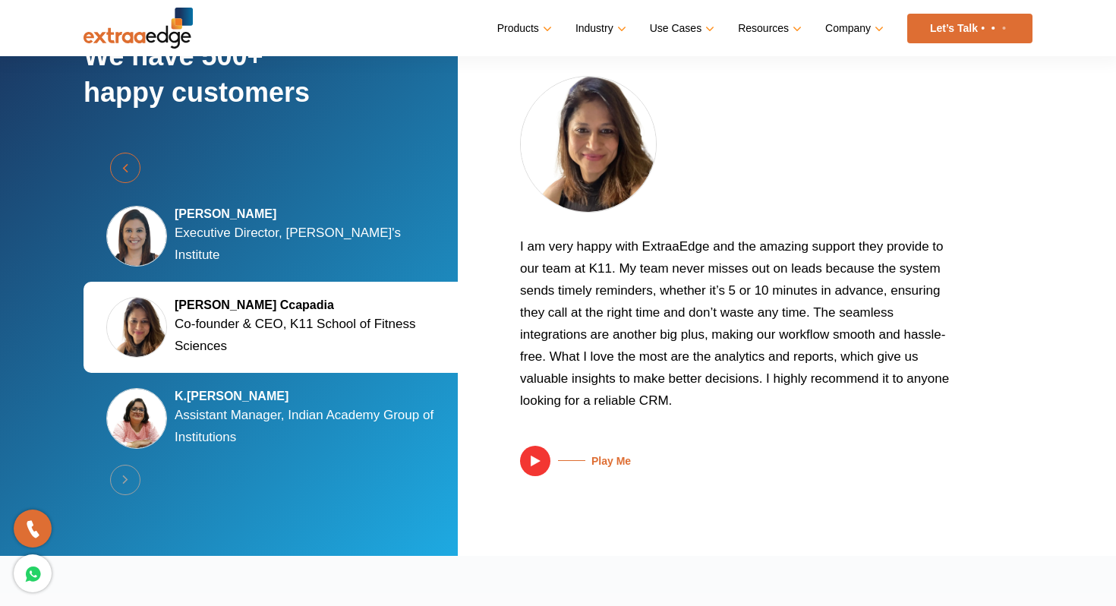  Describe the element at coordinates (125, 480) in the screenshot. I see `button: Next` at that location.